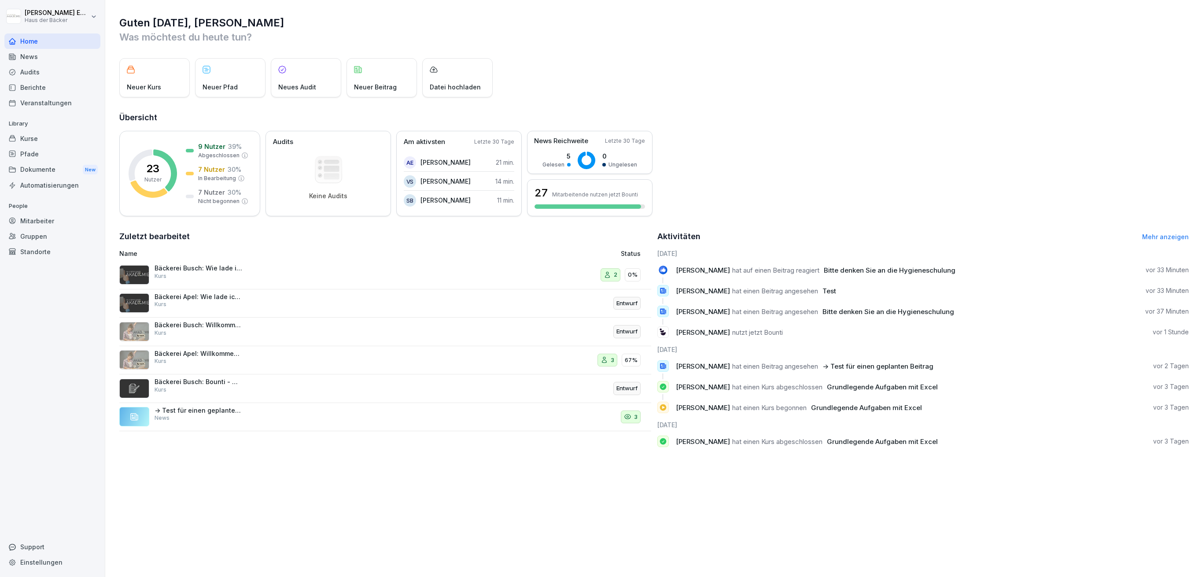  Describe the element at coordinates (769, 407) in the screenshot. I see `span: hat einen Kurs begonnen` at that location.